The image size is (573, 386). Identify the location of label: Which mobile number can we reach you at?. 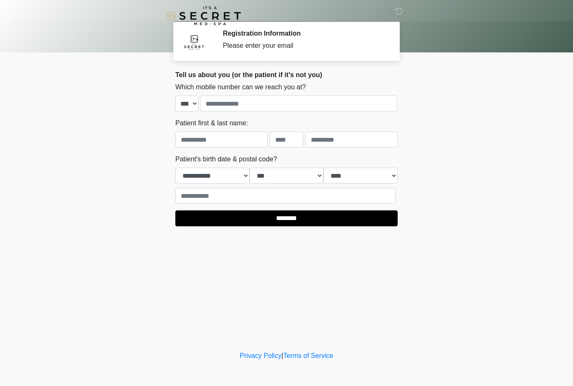
(240, 87).